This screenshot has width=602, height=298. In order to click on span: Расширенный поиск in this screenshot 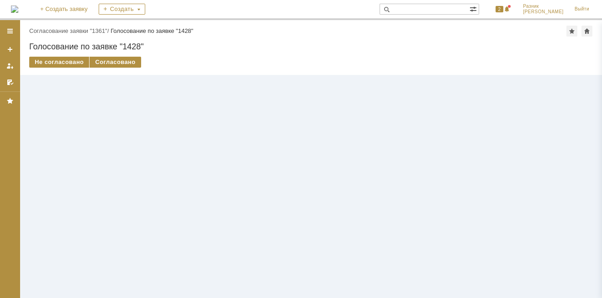, I will do `click(474, 8)`.